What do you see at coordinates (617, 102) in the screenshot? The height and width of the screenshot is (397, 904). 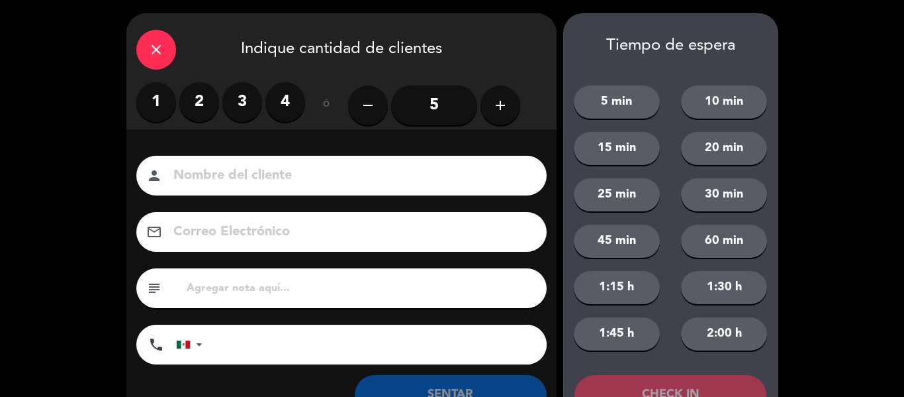 I see `button: 5 min` at bounding box center [617, 102].